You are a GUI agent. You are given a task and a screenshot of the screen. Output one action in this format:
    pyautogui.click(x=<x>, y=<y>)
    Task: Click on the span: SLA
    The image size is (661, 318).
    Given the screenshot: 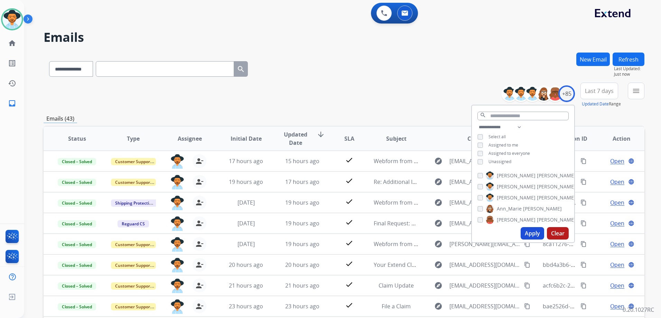 What is the action you would take?
    pyautogui.click(x=349, y=139)
    